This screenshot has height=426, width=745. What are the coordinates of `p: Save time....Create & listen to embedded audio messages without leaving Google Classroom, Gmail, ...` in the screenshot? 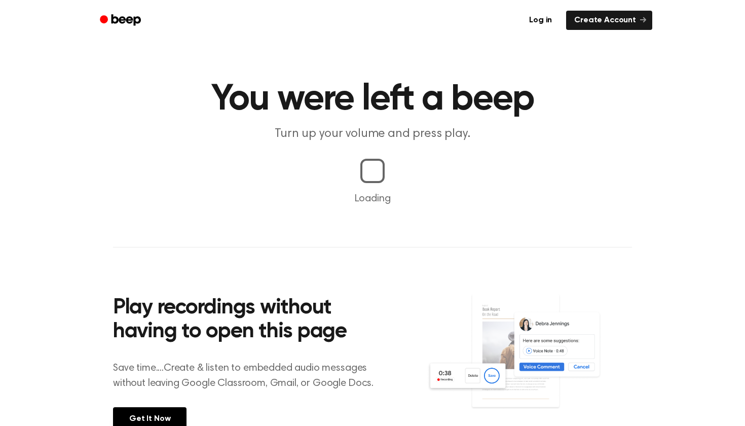 It's located at (249, 375).